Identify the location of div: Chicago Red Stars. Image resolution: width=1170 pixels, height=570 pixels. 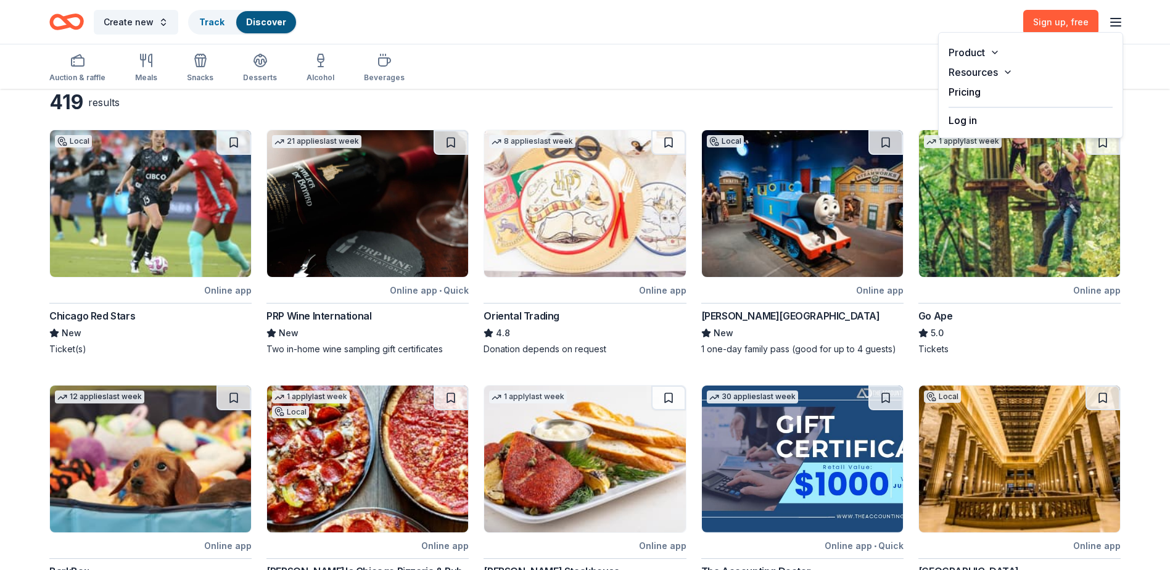
(92, 316).